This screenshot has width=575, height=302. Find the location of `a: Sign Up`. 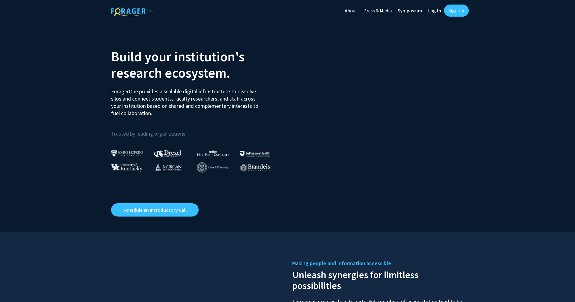

a: Sign Up is located at coordinates (456, 11).